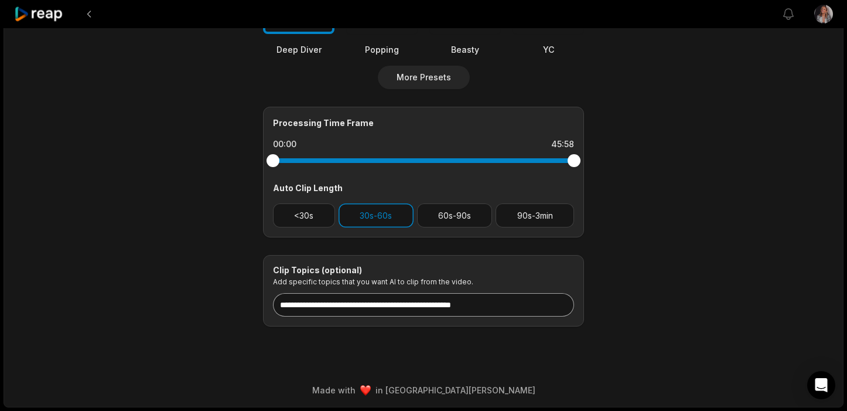 The height and width of the screenshot is (411, 847). What do you see at coordinates (424, 77) in the screenshot?
I see `button: More Presets` at bounding box center [424, 77].